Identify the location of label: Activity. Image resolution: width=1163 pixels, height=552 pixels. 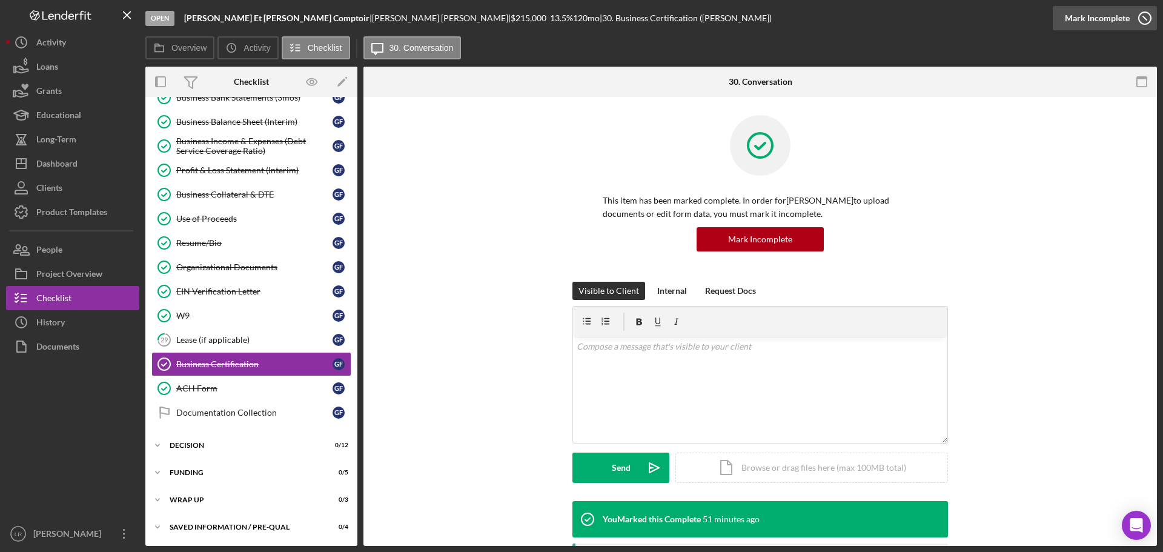
(257, 48).